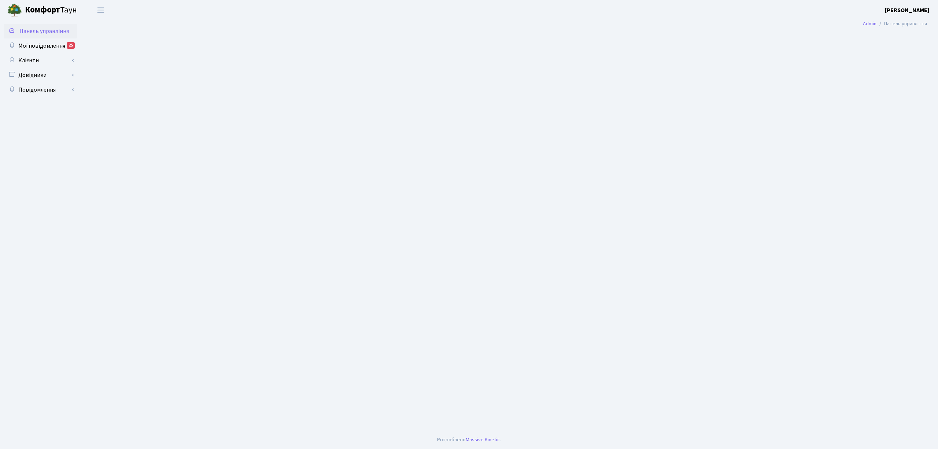 The width and height of the screenshot is (938, 449). Describe the element at coordinates (71, 45) in the screenshot. I see `div: 25` at that location.